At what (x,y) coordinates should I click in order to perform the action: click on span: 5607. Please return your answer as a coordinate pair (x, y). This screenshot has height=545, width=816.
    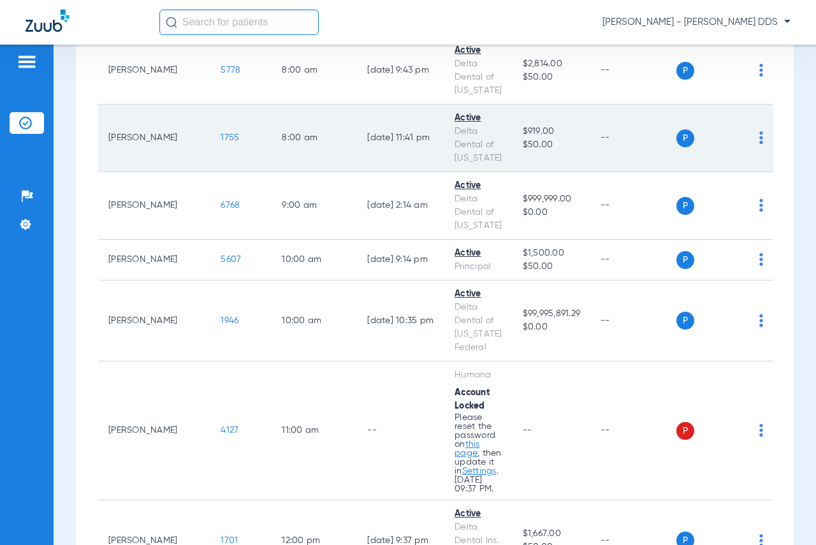
    Looking at the image, I should click on (231, 260).